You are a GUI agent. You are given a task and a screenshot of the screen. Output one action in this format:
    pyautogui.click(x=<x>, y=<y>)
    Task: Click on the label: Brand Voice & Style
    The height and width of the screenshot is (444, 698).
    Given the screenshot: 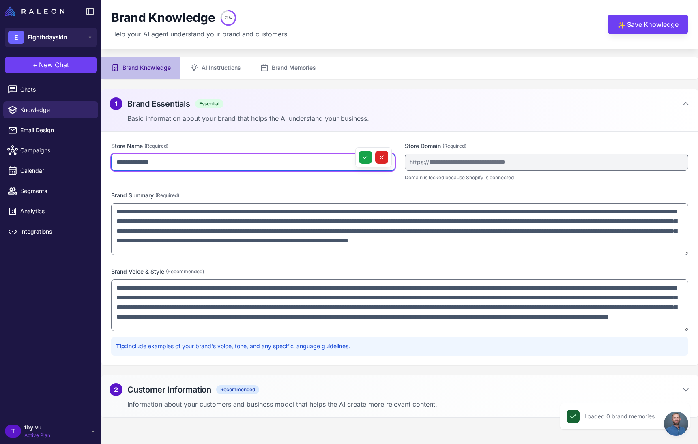 What is the action you would take?
    pyautogui.click(x=400, y=272)
    